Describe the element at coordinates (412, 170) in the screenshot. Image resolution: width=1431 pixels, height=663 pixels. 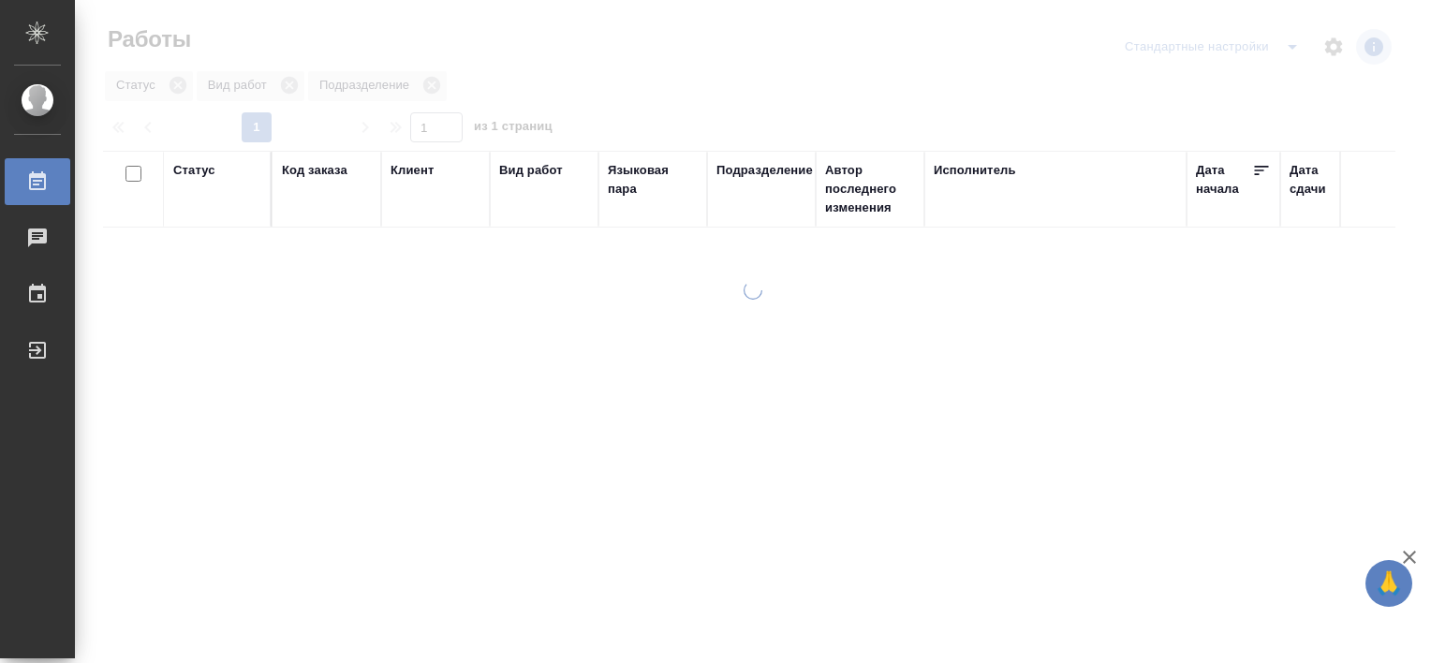
I see `div: Клиент` at that location.